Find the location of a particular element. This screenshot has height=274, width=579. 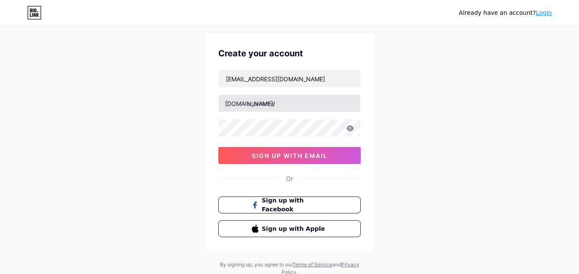

div: Already have an account? is located at coordinates (505, 13).